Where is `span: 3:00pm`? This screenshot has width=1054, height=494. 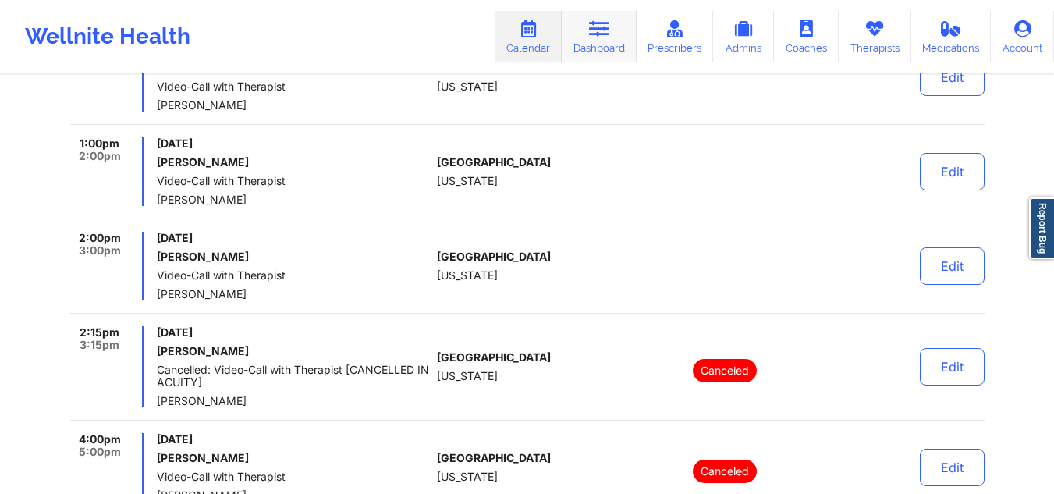
span: 3:00pm is located at coordinates (100, 250).